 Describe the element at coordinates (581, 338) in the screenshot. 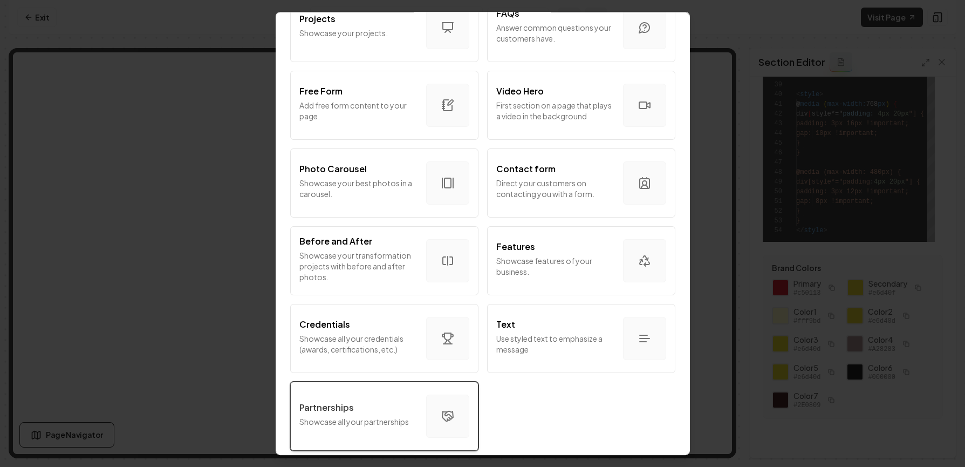

I see `button: TextUse styled text to emphasize a message` at that location.